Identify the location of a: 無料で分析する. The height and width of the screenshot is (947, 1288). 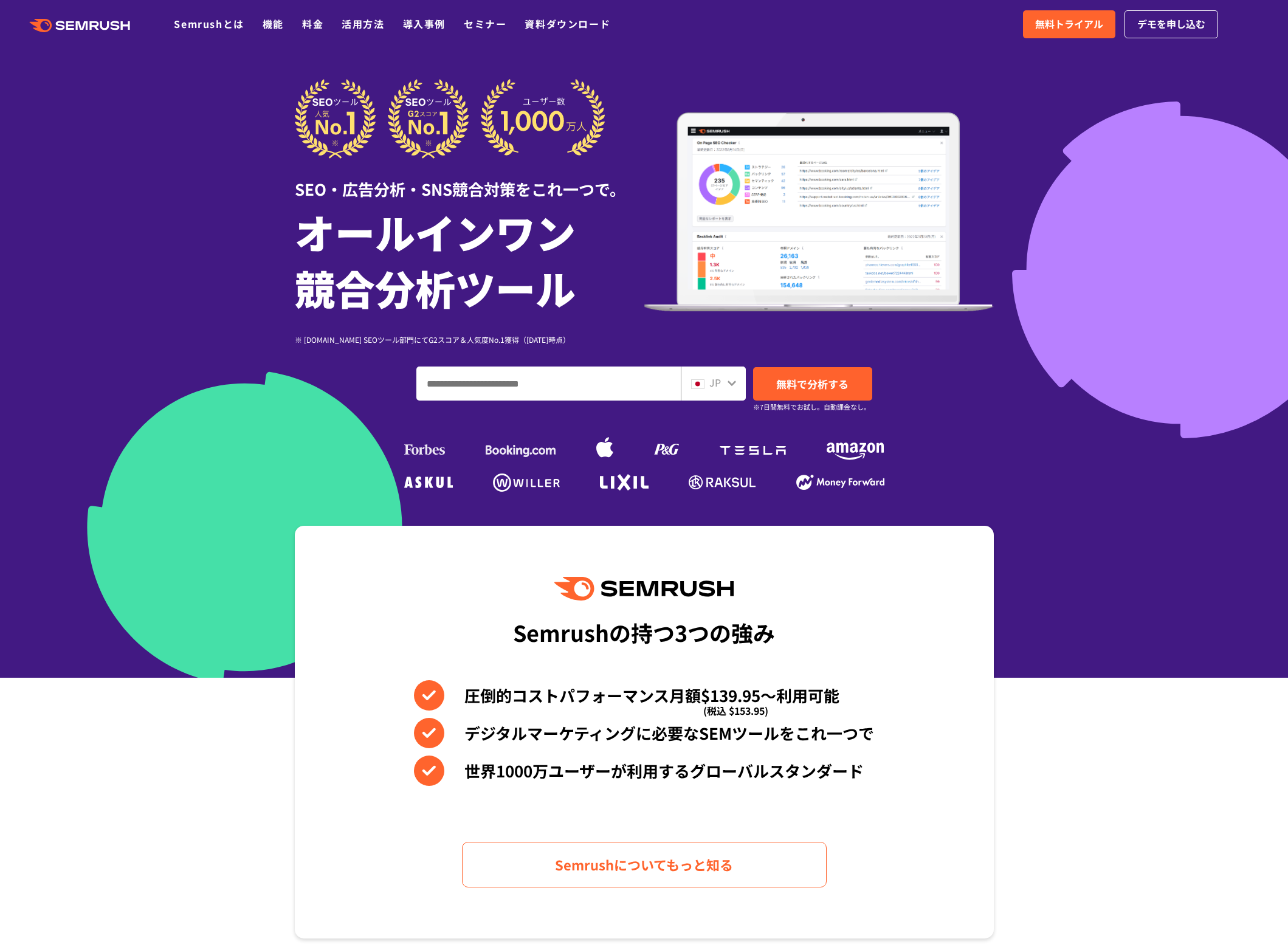
(813, 384).